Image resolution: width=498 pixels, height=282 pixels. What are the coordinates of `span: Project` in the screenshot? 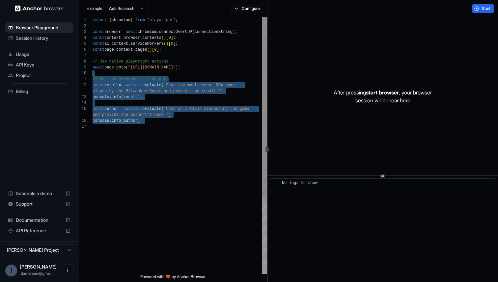 It's located at (43, 75).